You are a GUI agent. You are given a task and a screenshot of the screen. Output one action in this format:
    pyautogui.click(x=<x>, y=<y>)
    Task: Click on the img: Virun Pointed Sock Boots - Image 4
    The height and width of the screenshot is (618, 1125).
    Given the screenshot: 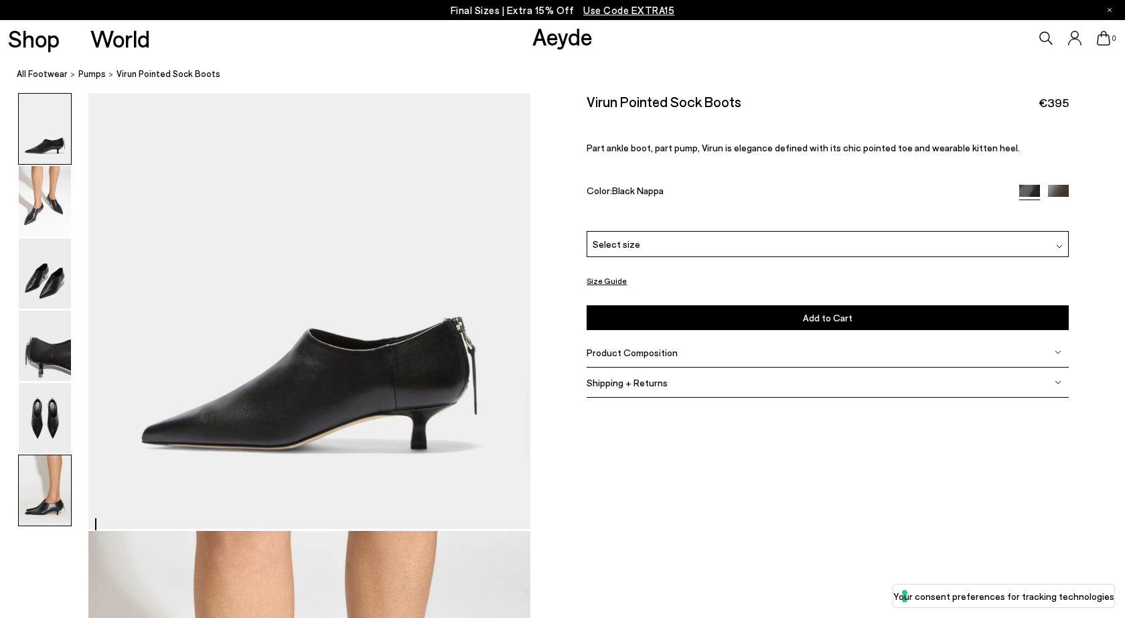 What is the action you would take?
    pyautogui.click(x=45, y=346)
    